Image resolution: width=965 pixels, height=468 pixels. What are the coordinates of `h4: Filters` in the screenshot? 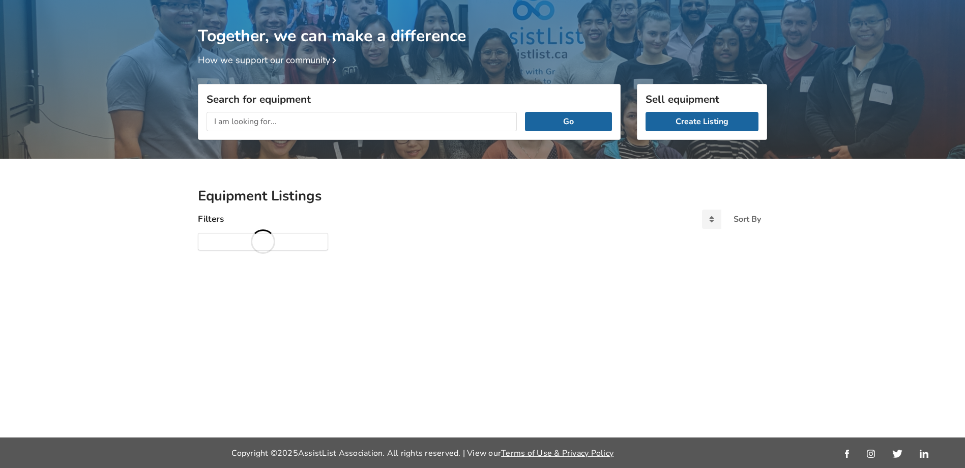 It's located at (211, 219).